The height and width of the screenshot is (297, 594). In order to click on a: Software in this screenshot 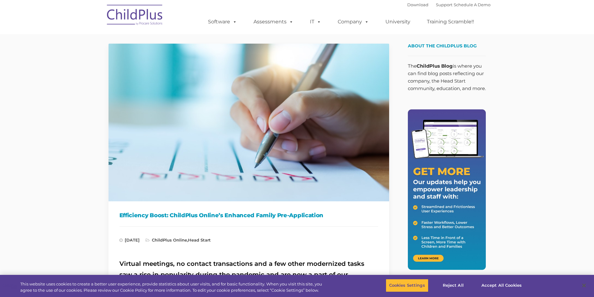, I will do `click(222, 22)`.